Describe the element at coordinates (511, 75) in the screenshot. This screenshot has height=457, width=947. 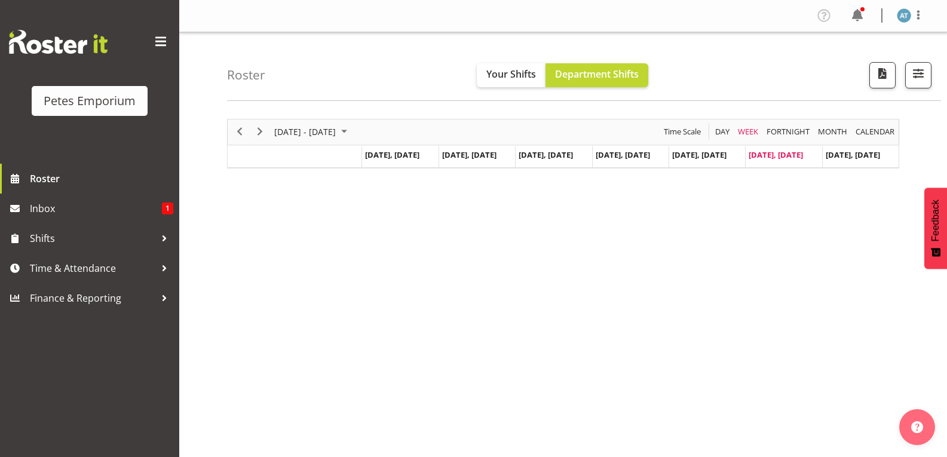
I see `button: Your Shifts` at that location.